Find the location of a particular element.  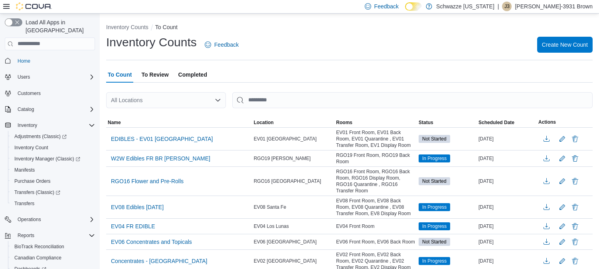

button: Inventory is located at coordinates (27, 125).